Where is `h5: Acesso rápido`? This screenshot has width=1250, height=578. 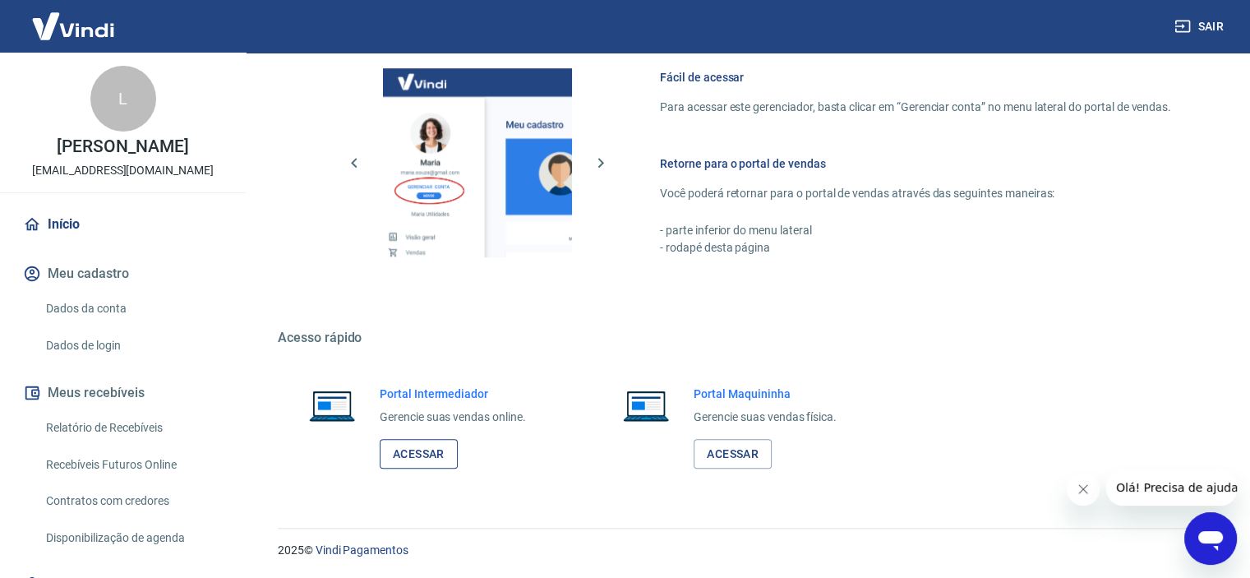 h5: Acesso rápido is located at coordinates (744, 338).